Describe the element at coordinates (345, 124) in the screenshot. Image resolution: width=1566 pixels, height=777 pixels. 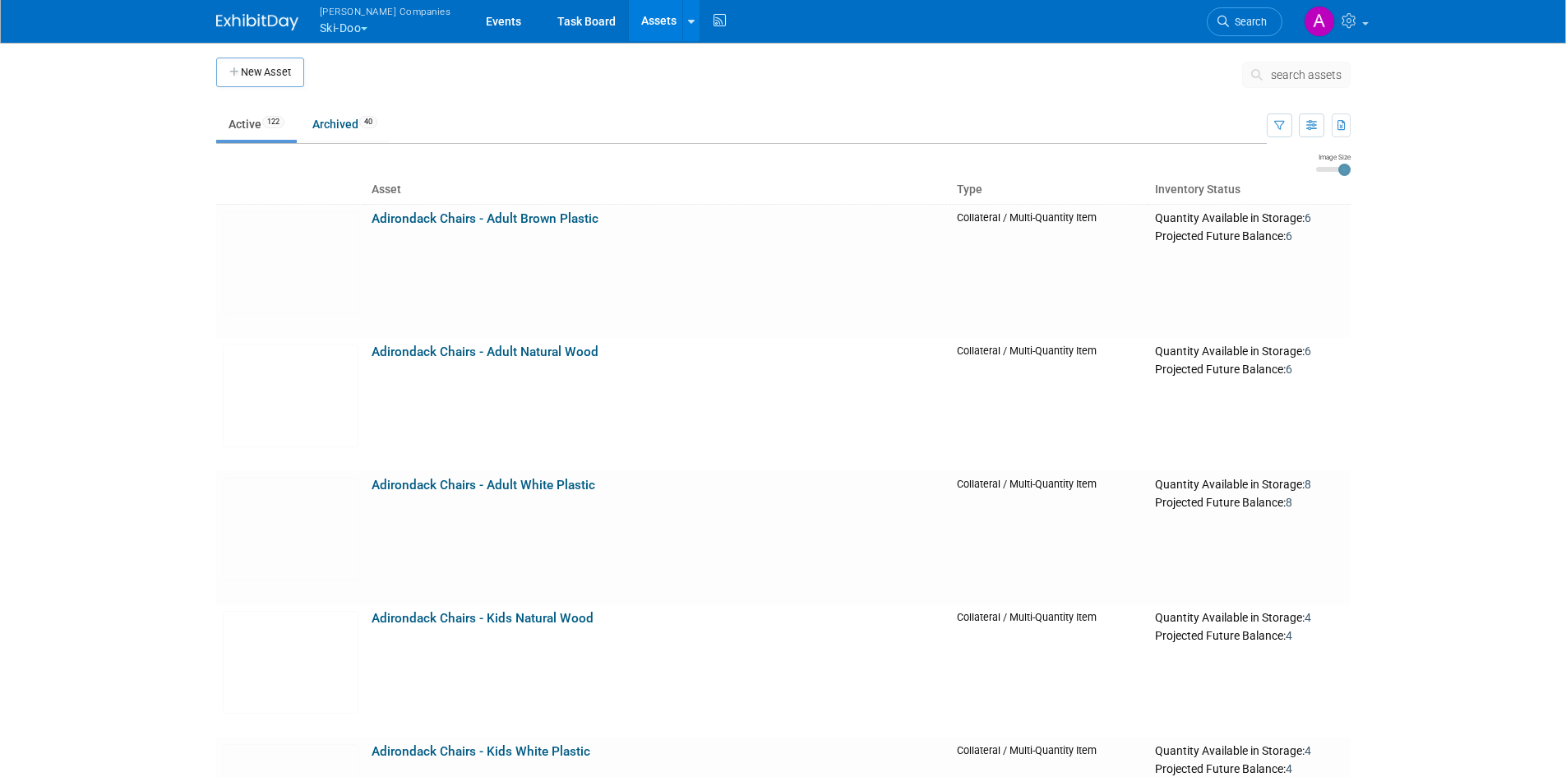
I see `a: Archived40` at that location.